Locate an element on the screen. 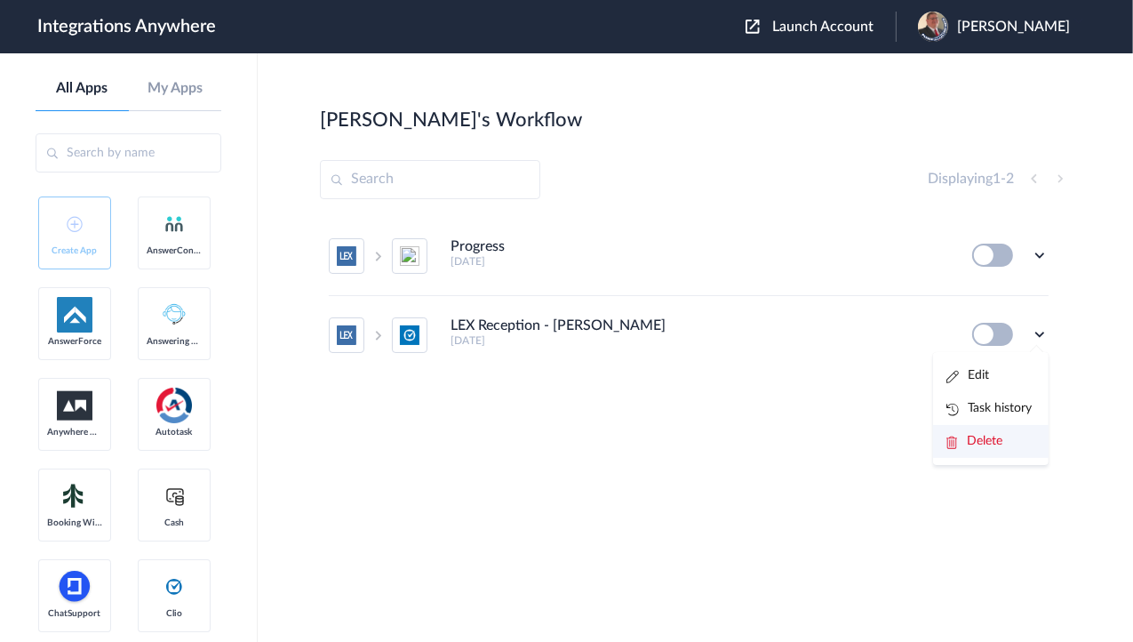  span: ChatSupport is located at coordinates (75, 613).